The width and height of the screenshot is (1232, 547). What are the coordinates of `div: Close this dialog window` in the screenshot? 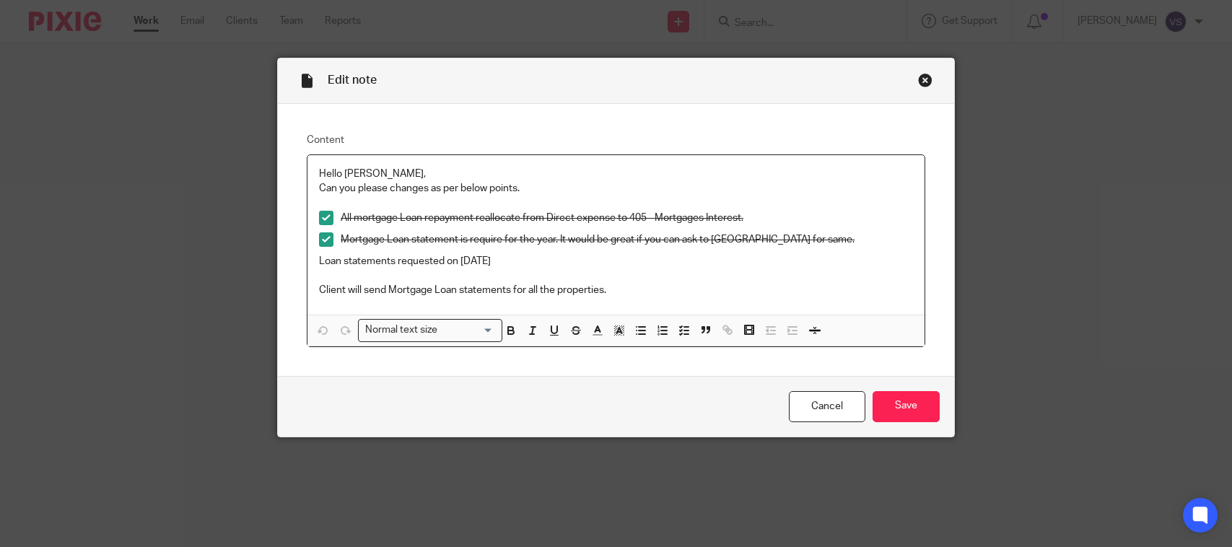 It's located at (925, 80).